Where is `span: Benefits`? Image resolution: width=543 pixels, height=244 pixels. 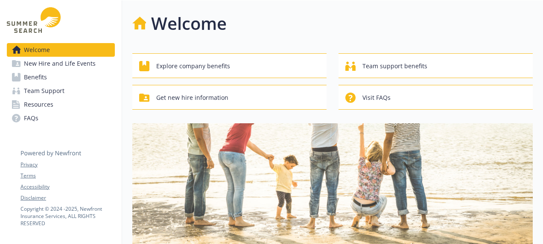
span: Benefits is located at coordinates (35, 77).